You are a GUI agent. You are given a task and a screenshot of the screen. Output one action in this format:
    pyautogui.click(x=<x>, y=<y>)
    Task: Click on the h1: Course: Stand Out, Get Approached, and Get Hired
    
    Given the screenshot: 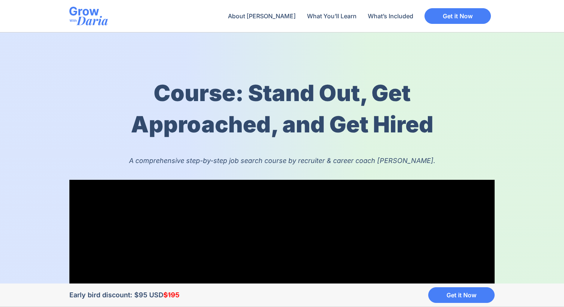 What is the action you would take?
    pyautogui.click(x=282, y=109)
    